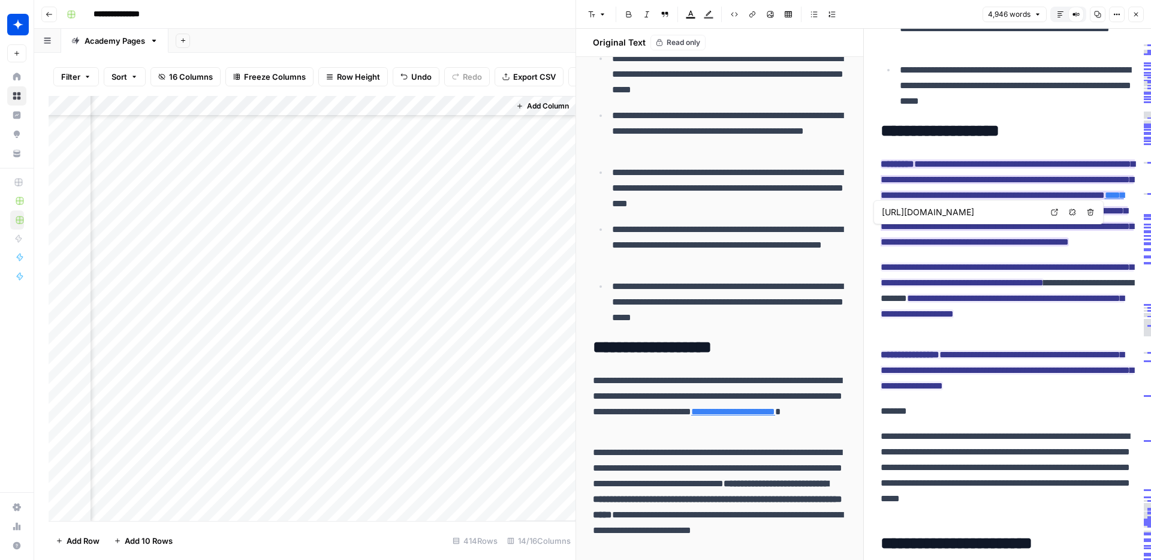 The height and width of the screenshot is (560, 1151). I want to click on span: Read only, so click(683, 43).